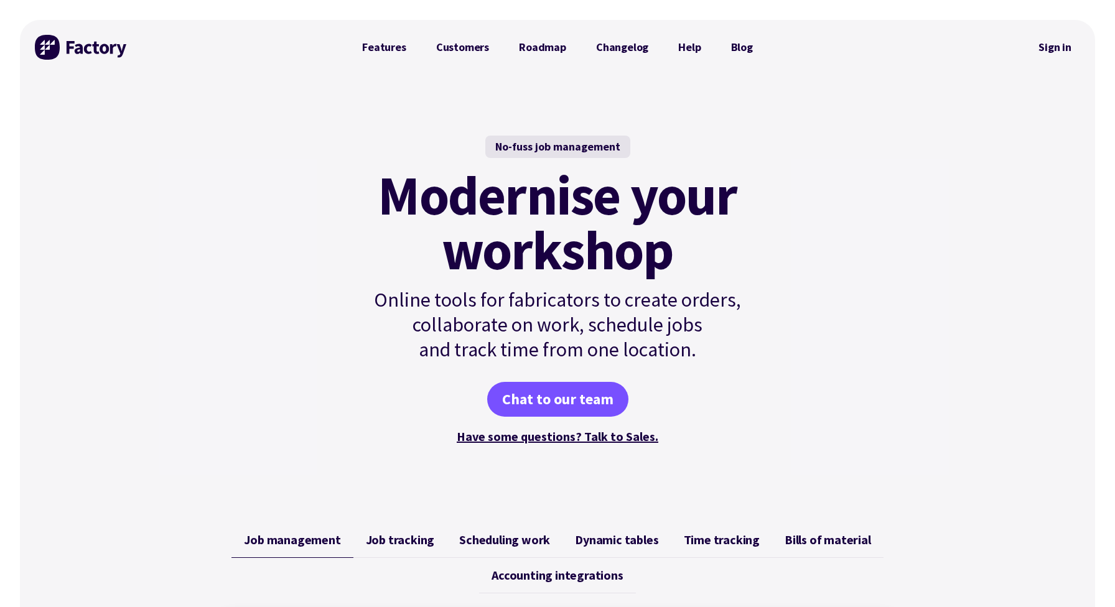 The height and width of the screenshot is (607, 1115). I want to click on a: Have some questions? Talk to Sales., so click(557, 436).